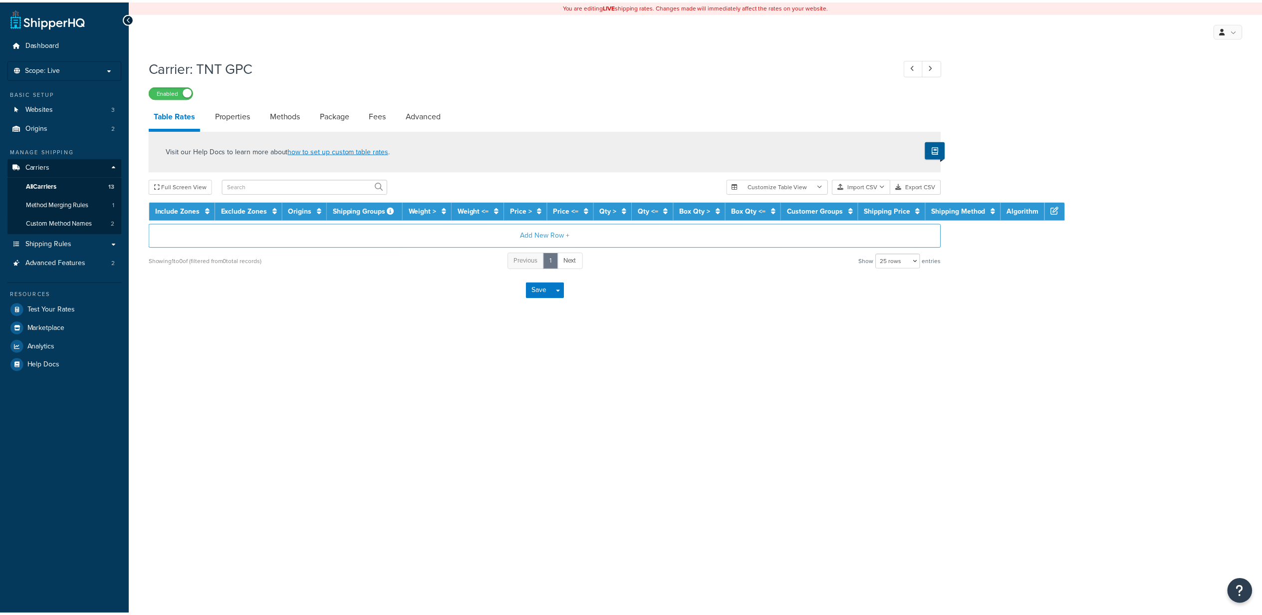 This screenshot has height=615, width=1262. I want to click on a: how to set up custom table rates, so click(340, 150).